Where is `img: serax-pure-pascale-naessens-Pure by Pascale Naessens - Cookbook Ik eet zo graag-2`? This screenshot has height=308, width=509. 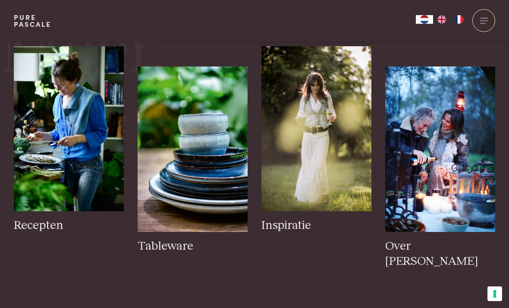 img: serax-pure-pascale-naessens-Pure by Pascale Naessens - Cookbook Ik eet zo graag-2 is located at coordinates (193, 149).